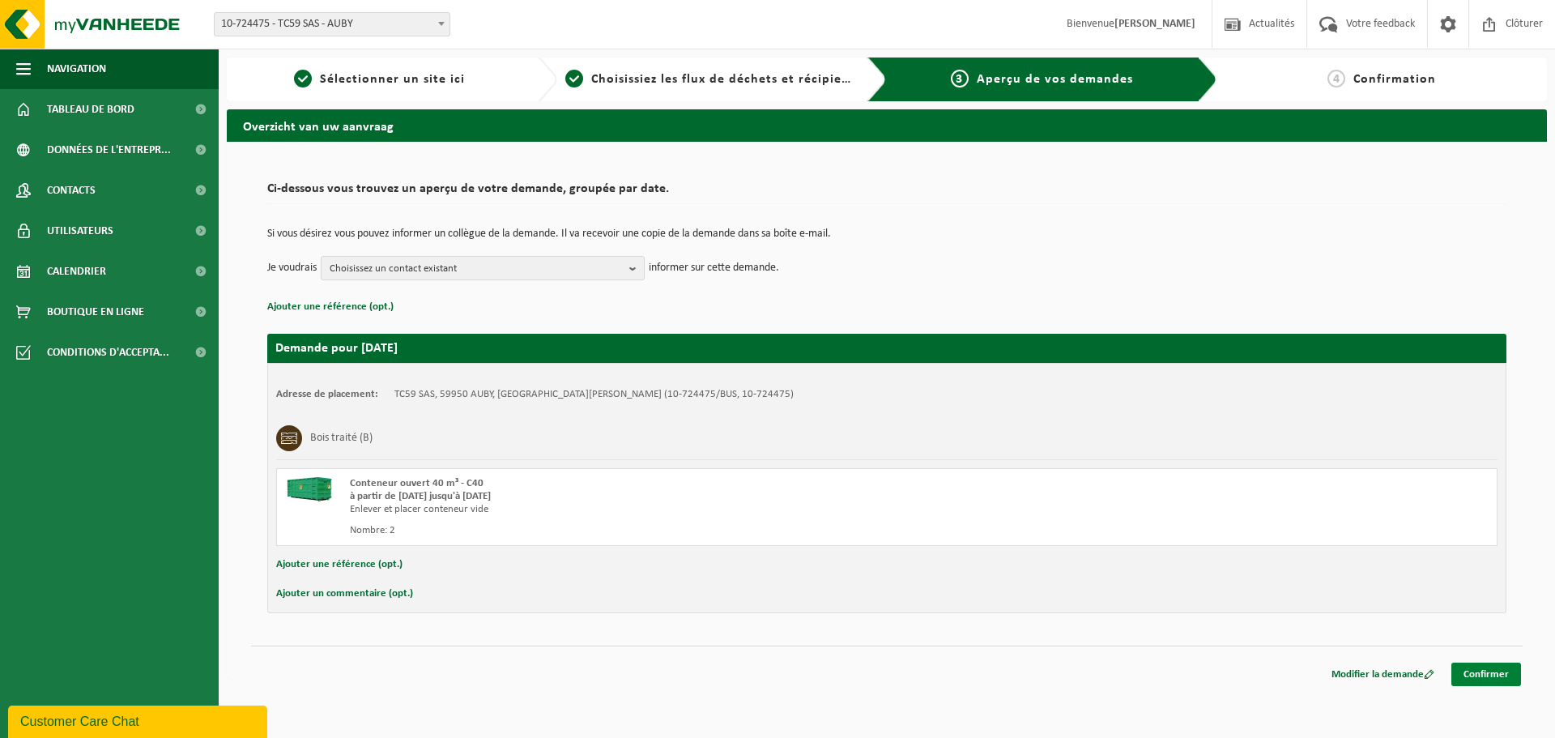  What do you see at coordinates (887, 193) in the screenshot?
I see `h2: Ci-dessous vous trouvez un aperçu de votre demande, groupée par date.` at bounding box center [887, 193].